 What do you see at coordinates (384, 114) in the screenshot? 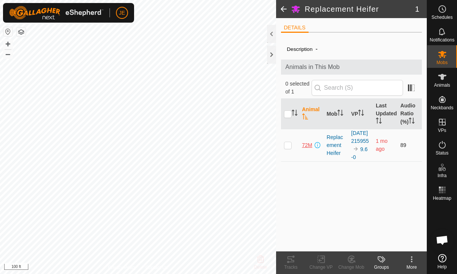
I see `th: Last Updated` at bounding box center [384, 114].